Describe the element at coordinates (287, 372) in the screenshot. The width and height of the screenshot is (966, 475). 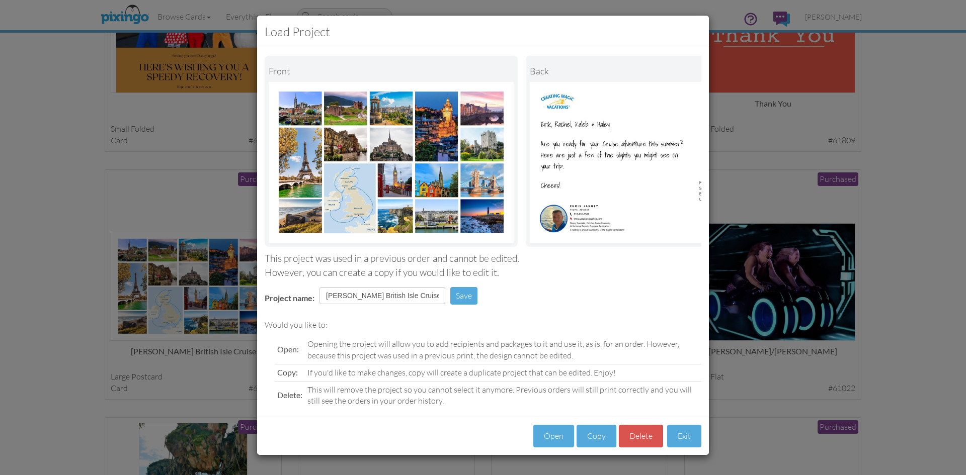
I see `span: Copy:` at that location.